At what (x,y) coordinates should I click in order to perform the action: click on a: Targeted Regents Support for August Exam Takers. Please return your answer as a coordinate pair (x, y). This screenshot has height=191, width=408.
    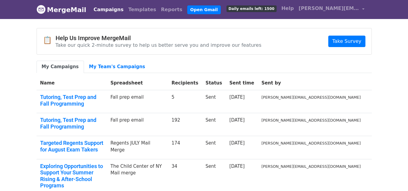
    Looking at the image, I should click on (72, 146).